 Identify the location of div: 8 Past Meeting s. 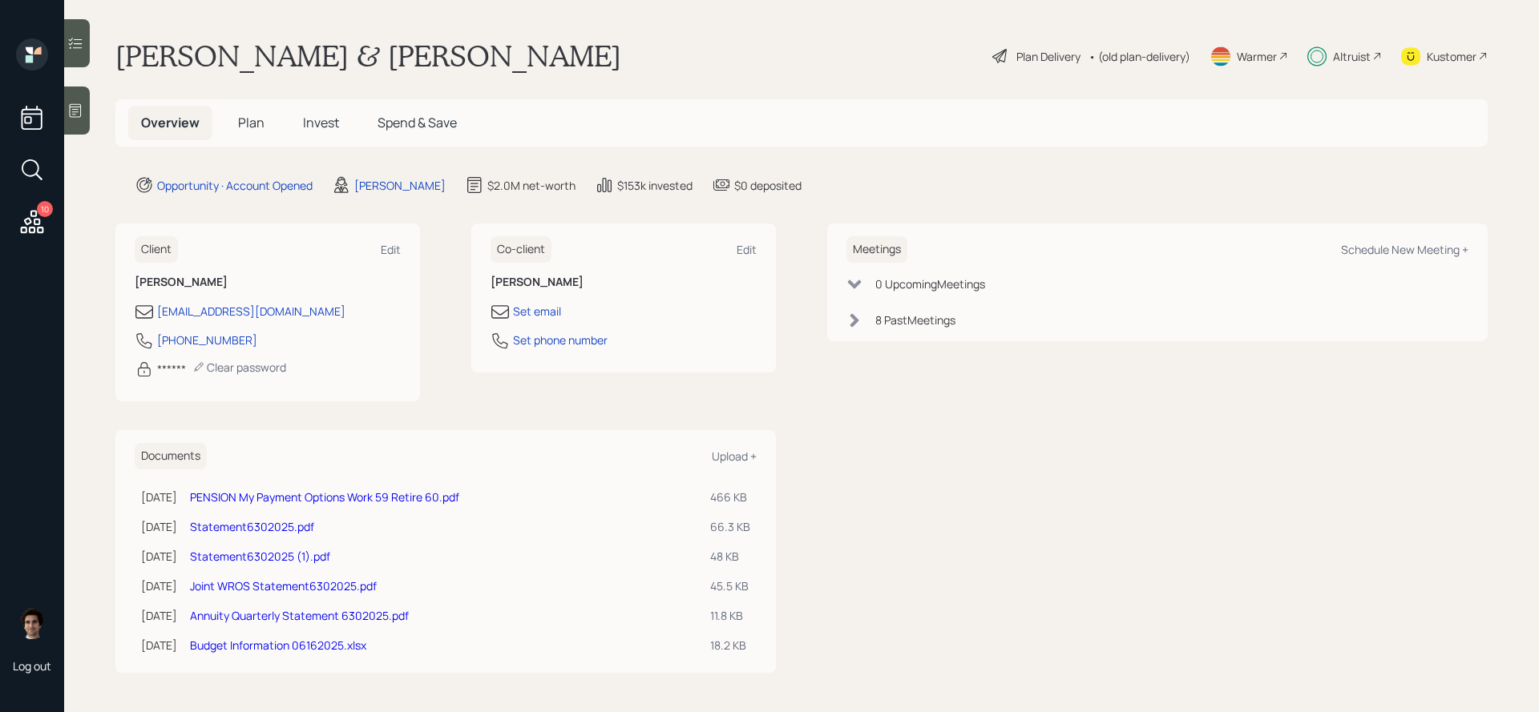
(915, 320).